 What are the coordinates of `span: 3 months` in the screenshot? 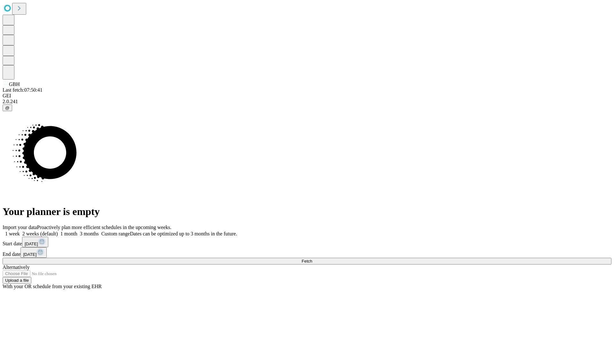 It's located at (89, 234).